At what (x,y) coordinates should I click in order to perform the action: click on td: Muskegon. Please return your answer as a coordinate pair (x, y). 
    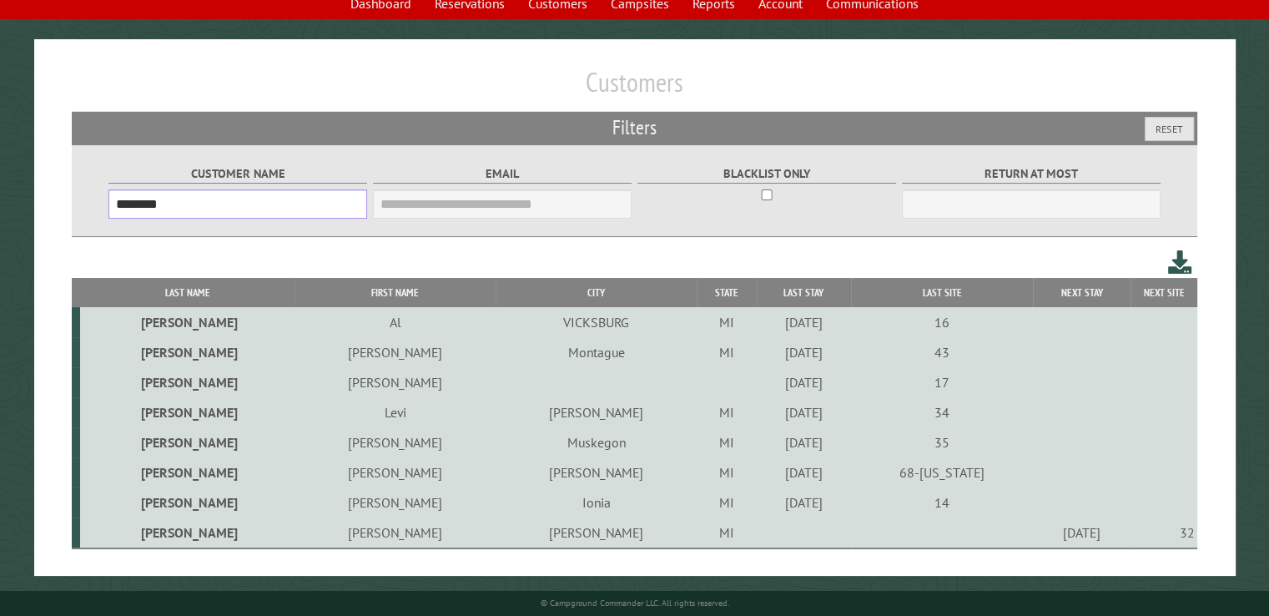
    Looking at the image, I should click on (596, 442).